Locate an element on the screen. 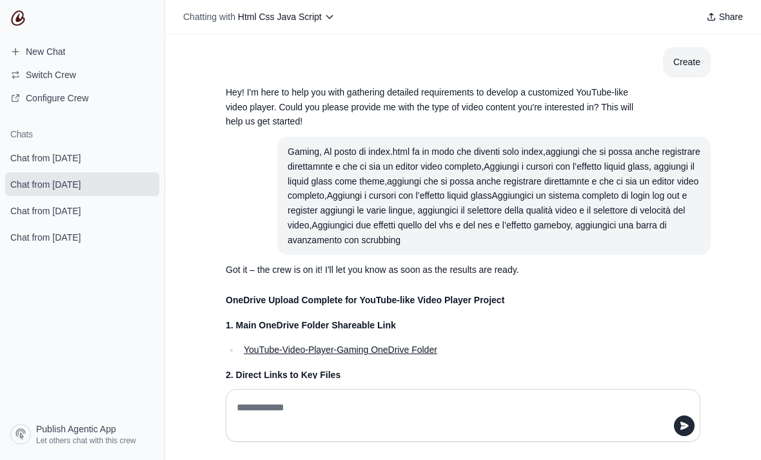 This screenshot has width=761, height=460. p: Got it – the crew is on it! I'll let you know as soon as the results are ready. is located at coordinates (432, 269).